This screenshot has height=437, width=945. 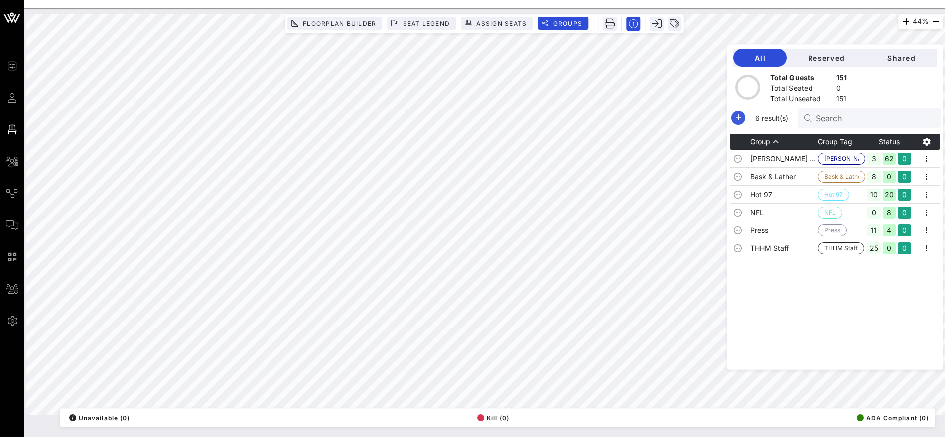 What do you see at coordinates (760, 58) in the screenshot?
I see `span: All` at bounding box center [760, 58].